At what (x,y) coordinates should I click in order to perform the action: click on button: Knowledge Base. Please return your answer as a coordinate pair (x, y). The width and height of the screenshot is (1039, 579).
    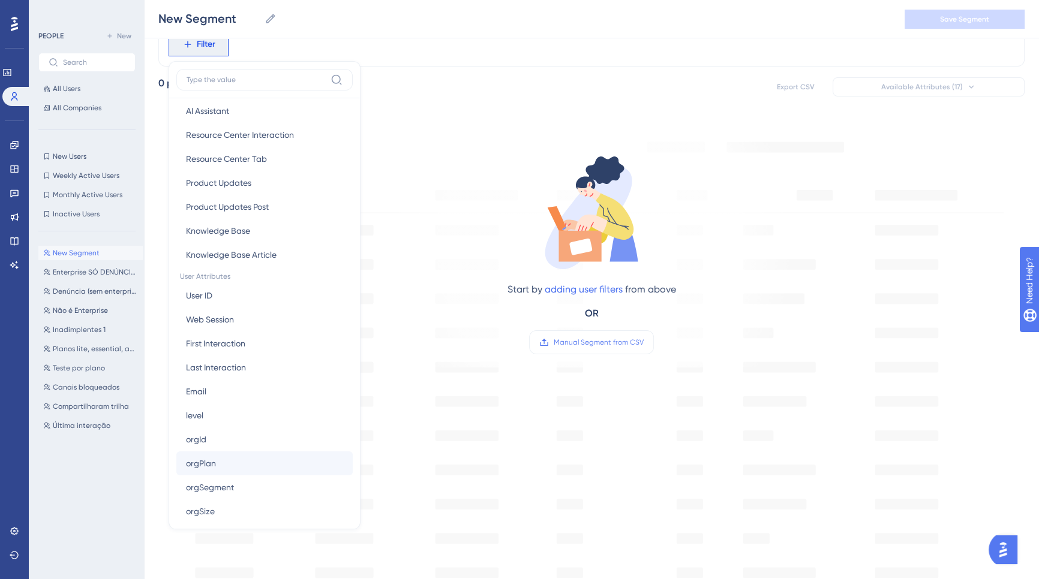
    Looking at the image, I should click on (264, 231).